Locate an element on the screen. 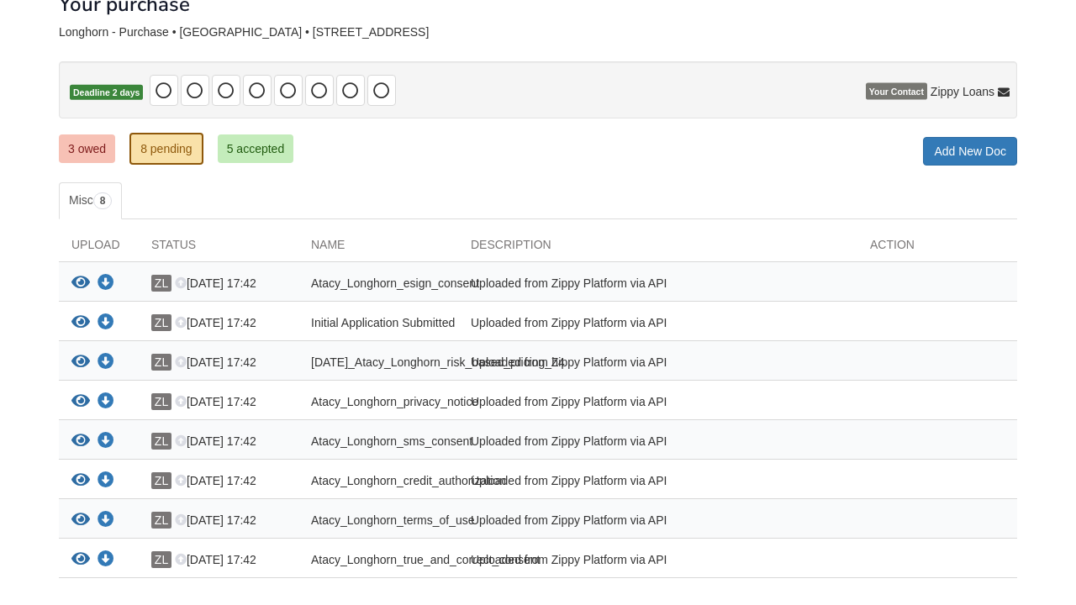  button: View Atacy_Longhorn_terms_of_use is located at coordinates (81, 520).